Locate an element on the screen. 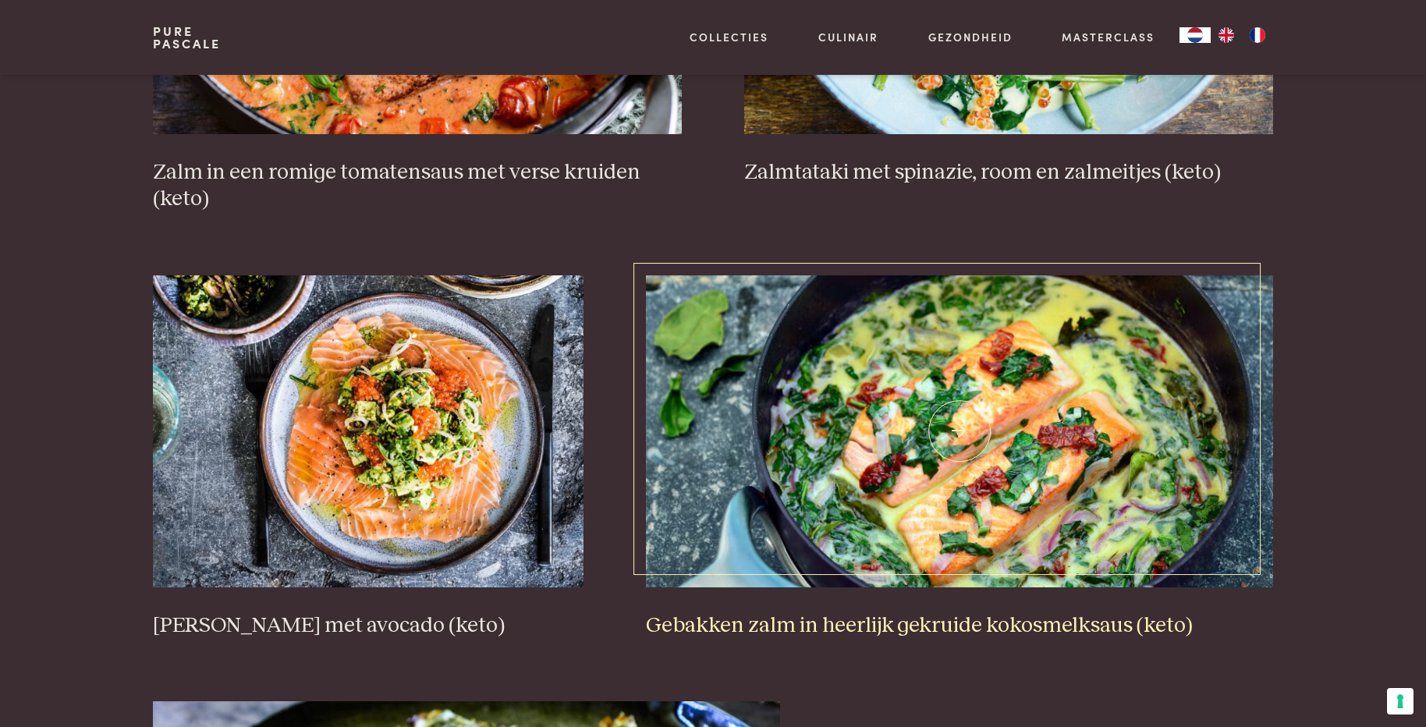 The width and height of the screenshot is (1426, 727). ul: Language list is located at coordinates (1242, 35).